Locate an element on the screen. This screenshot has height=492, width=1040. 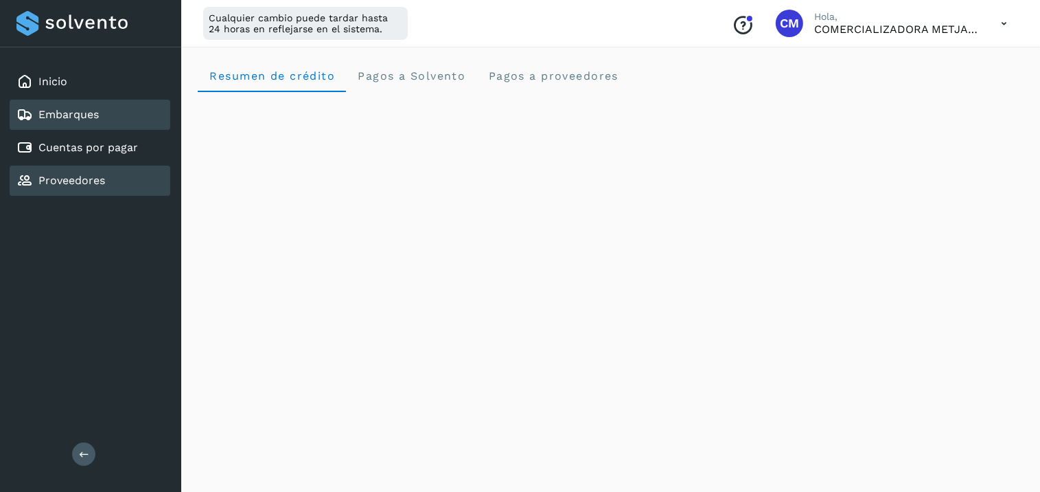
a: Proveedores is located at coordinates (71, 180).